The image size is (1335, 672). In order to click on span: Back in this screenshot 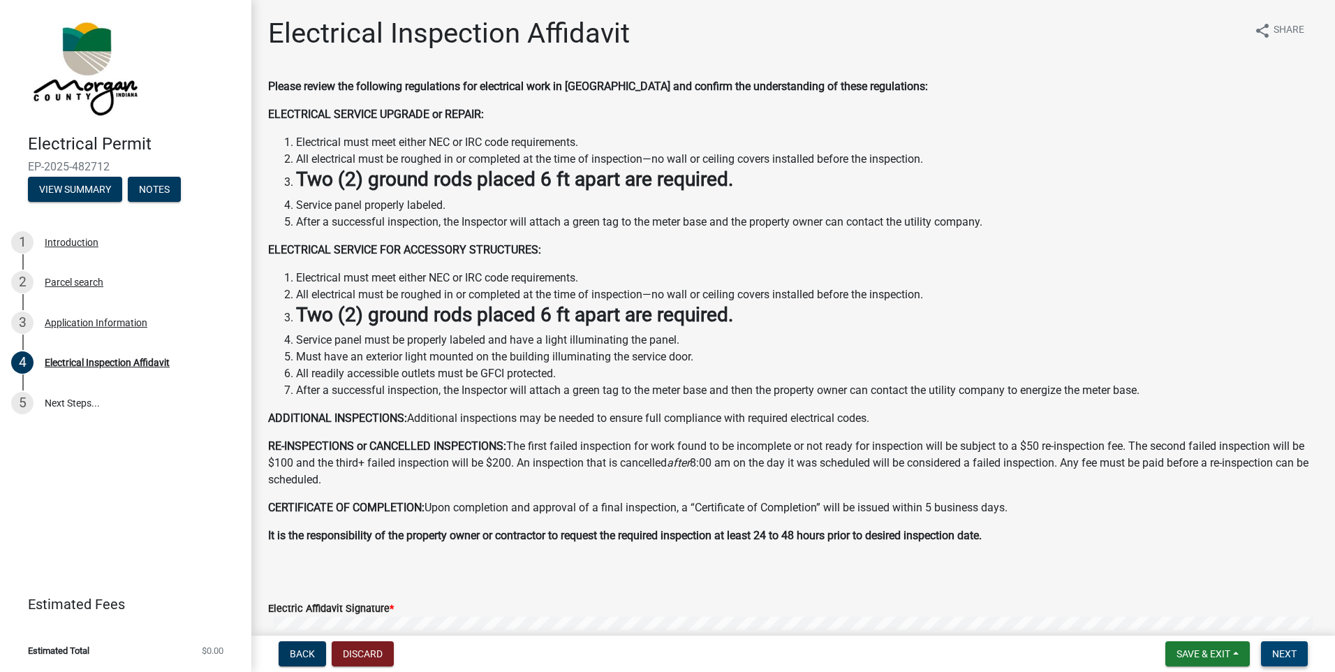, I will do `click(302, 653)`.